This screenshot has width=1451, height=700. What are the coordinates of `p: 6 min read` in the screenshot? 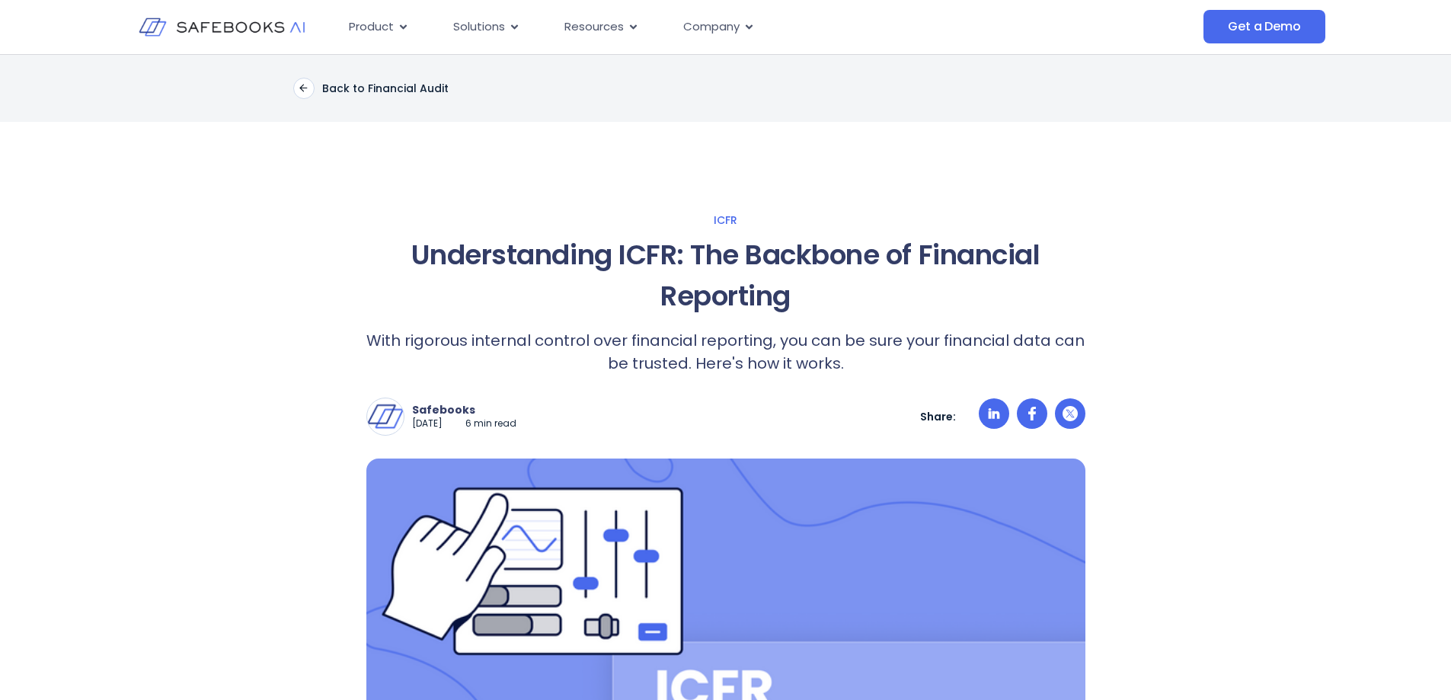 It's located at (491, 424).